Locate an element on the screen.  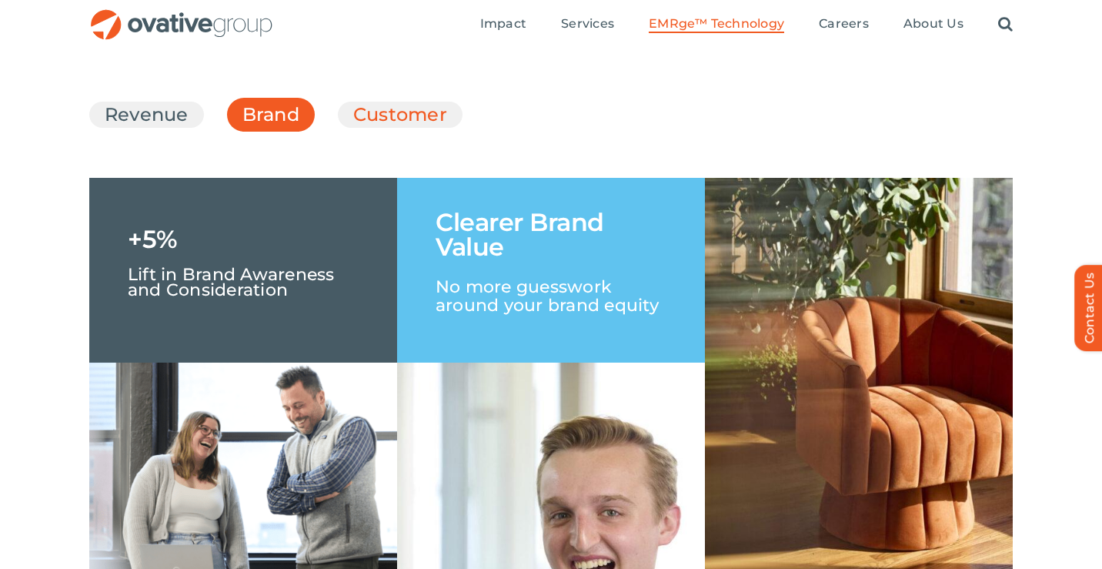
span: About Us is located at coordinates (934, 24).